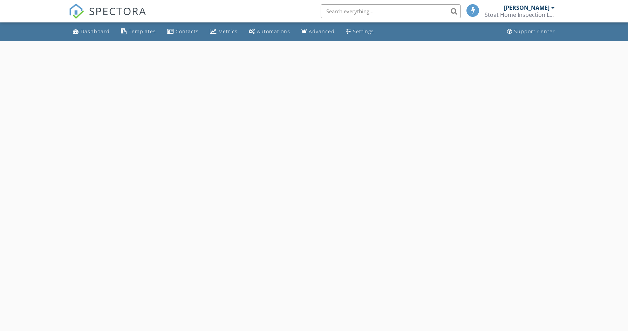 The width and height of the screenshot is (628, 331). Describe the element at coordinates (224, 32) in the screenshot. I see `a: Metrics` at that location.